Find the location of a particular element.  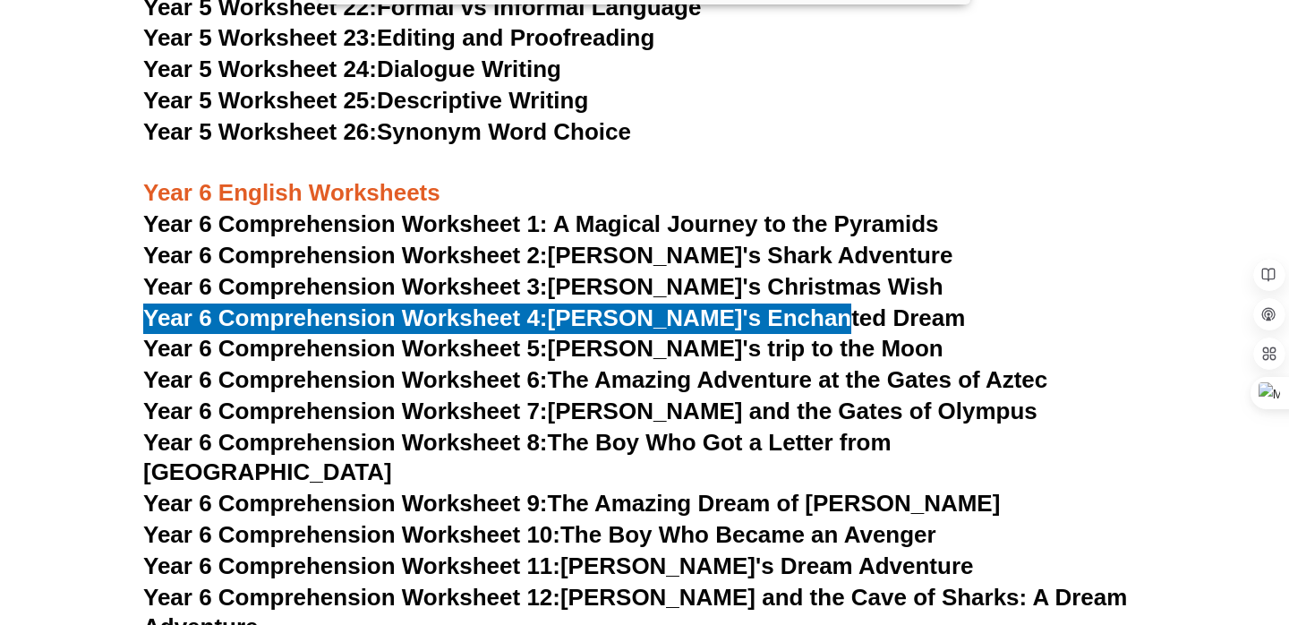

span: Year 6 Comprehension Worksheet 6: is located at coordinates (346, 380).